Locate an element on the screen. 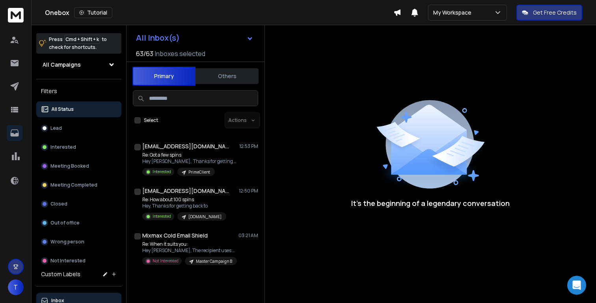 The image size is (596, 303). button: Tutorial is located at coordinates (93, 13).